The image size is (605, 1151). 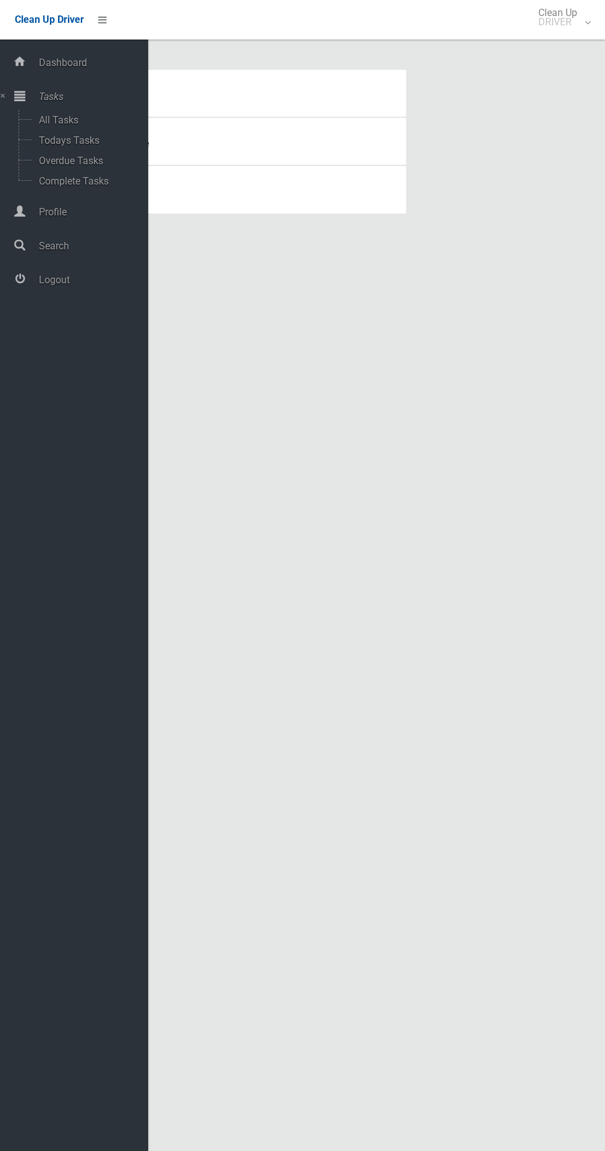 I want to click on span: Todays Tasks, so click(x=86, y=140).